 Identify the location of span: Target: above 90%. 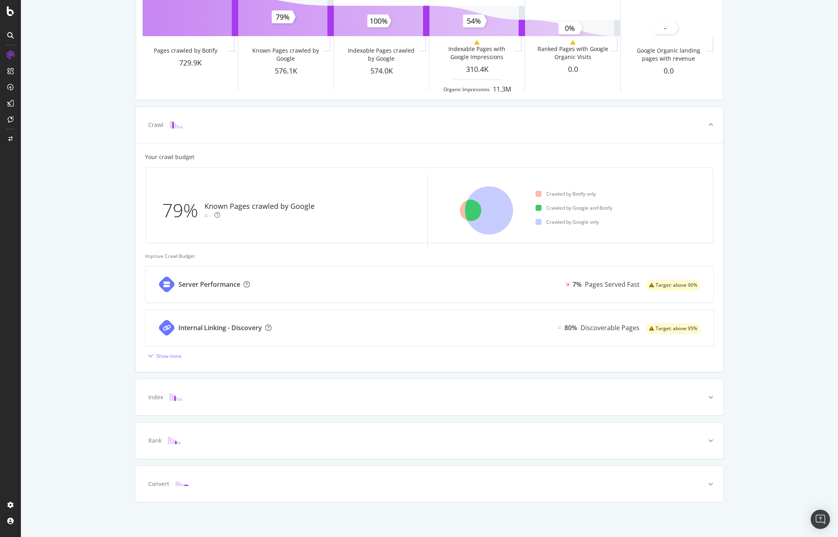
(677, 285).